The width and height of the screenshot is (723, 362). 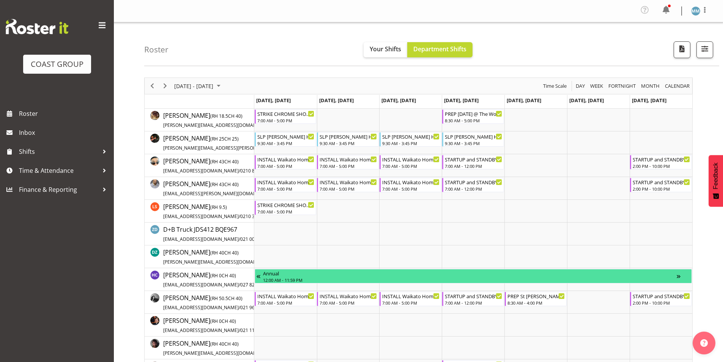 I want to click on div: Annual, so click(x=470, y=273).